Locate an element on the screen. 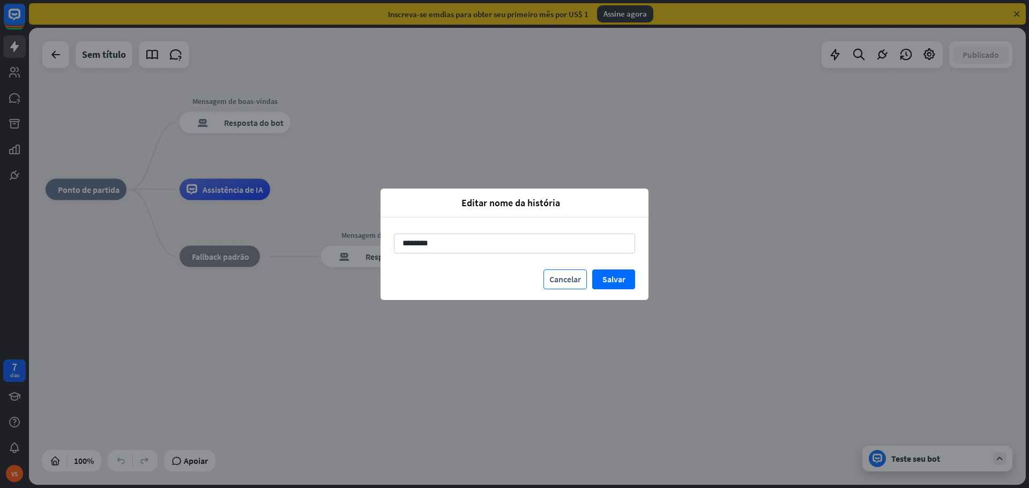 The image size is (1029, 488). font: Editar nome da história is located at coordinates (511, 203).